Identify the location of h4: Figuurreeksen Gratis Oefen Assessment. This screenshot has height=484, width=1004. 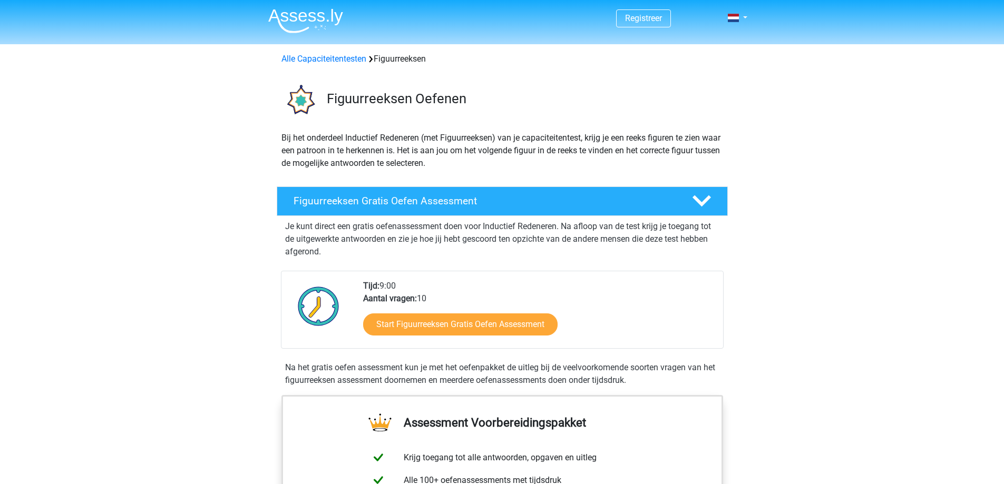
(484, 201).